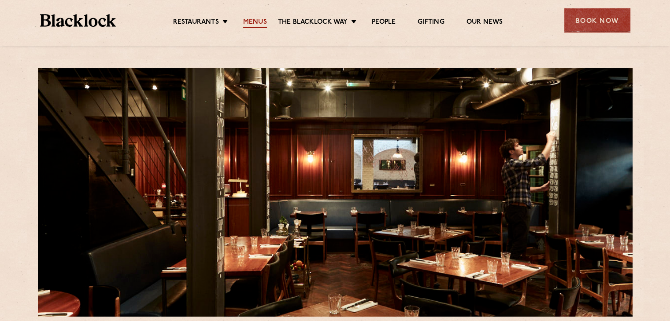 This screenshot has width=670, height=321. I want to click on a: People, so click(384, 23).